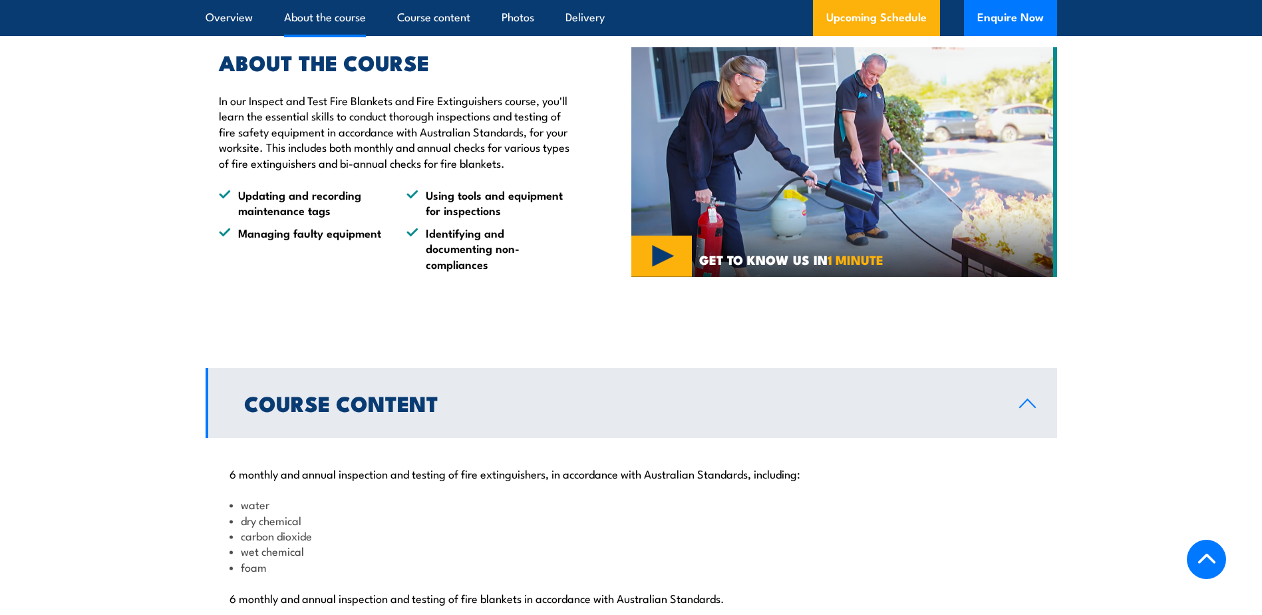 Image resolution: width=1262 pixels, height=615 pixels. I want to click on p: In our Inspect and Test Fire Blankets and Fire Extinguishers course, you'll learn the essential s..., so click(394, 131).